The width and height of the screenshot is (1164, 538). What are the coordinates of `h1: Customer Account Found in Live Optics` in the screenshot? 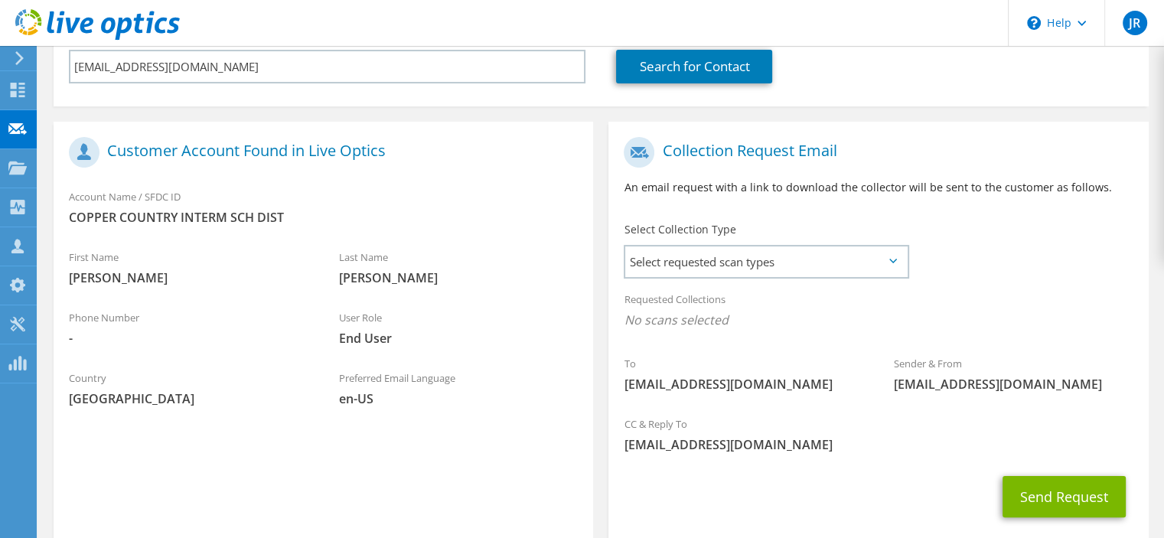 It's located at (319, 152).